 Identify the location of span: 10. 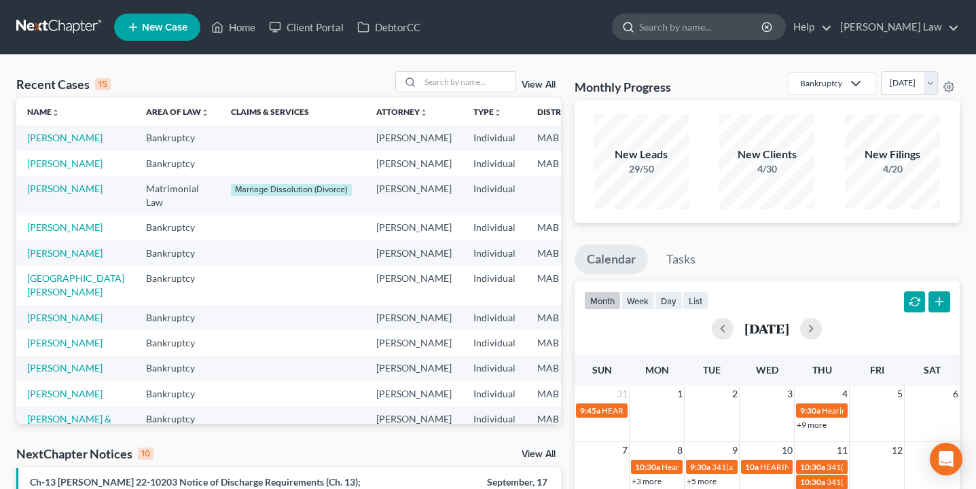
(788, 450).